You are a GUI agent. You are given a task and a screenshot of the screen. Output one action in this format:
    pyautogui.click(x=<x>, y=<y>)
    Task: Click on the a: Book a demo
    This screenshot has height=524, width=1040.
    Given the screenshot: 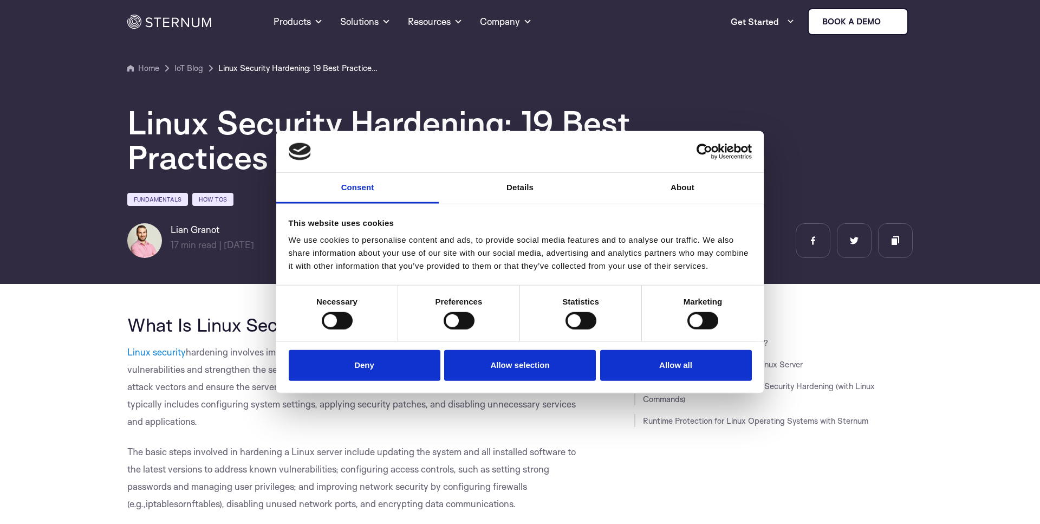 What is the action you would take?
    pyautogui.click(x=858, y=22)
    